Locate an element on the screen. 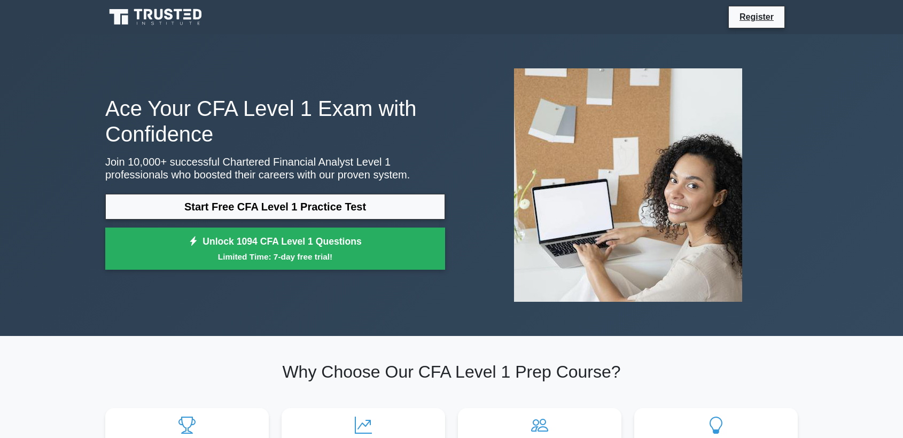  small: Limited Time: 7-day free trial! is located at coordinates (275, 257).